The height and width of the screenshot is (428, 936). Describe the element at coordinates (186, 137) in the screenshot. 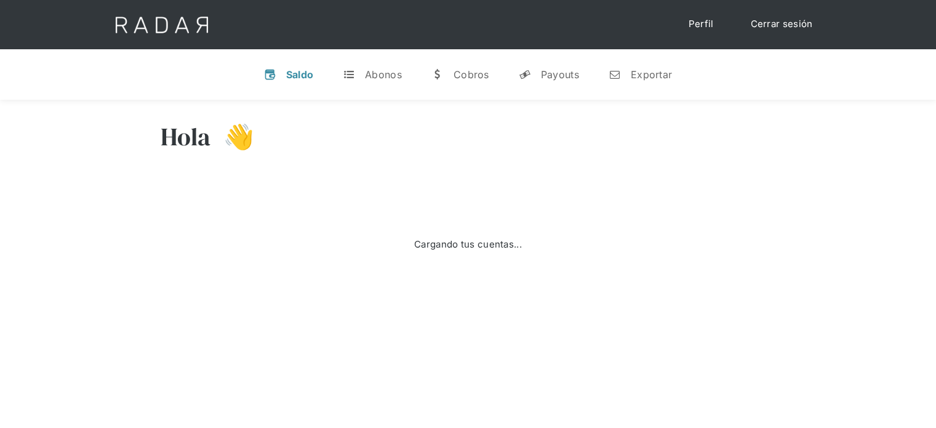

I see `h3: Hola` at that location.